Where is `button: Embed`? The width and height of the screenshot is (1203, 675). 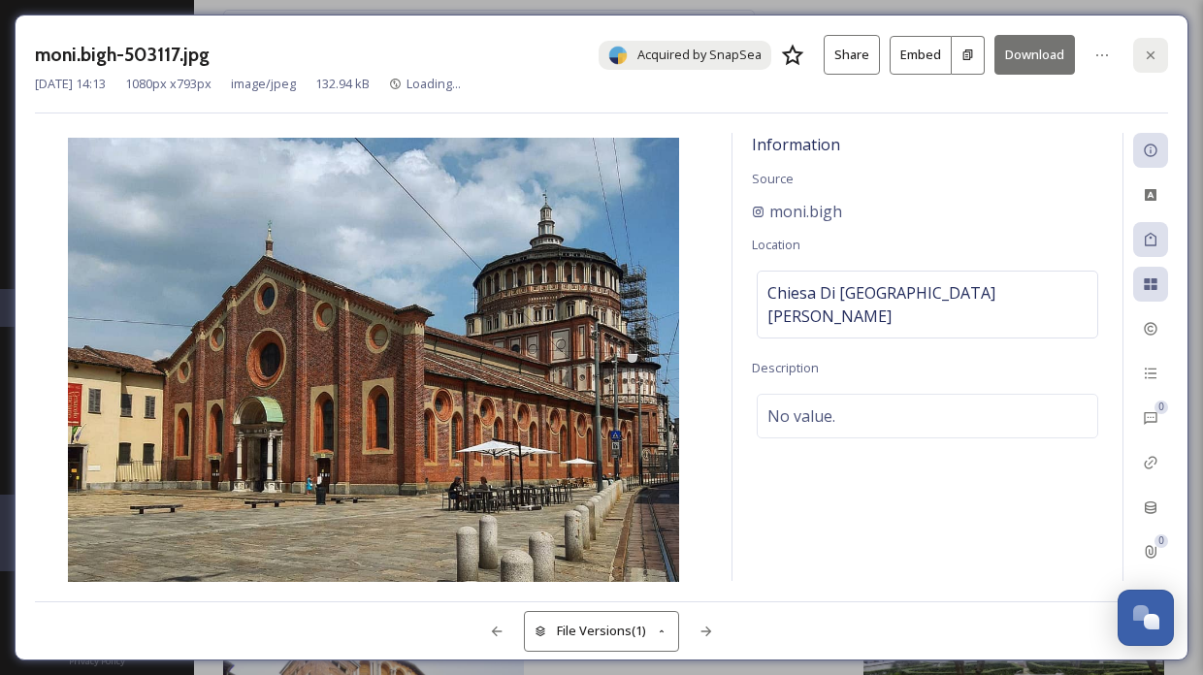
button: Embed is located at coordinates (920, 55).